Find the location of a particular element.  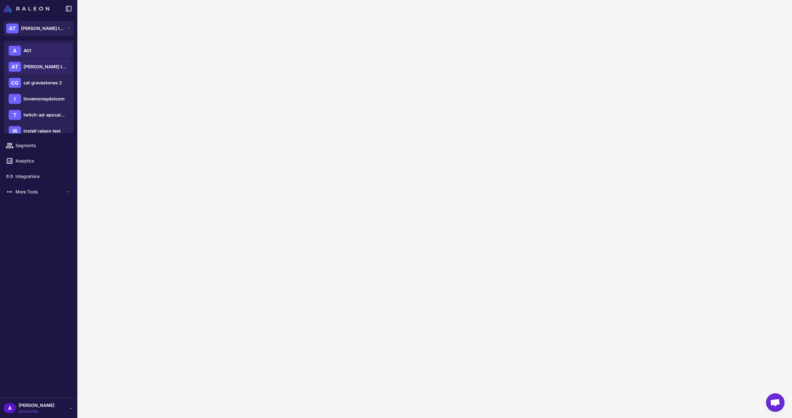

span: Active Plan is located at coordinates (36, 412).